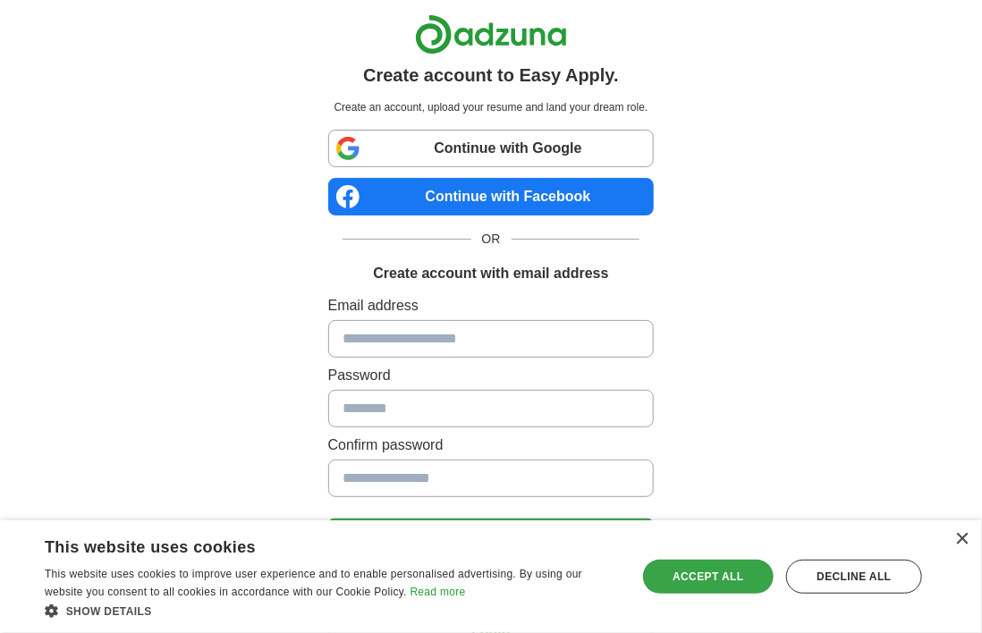 This screenshot has width=982, height=633. What do you see at coordinates (109, 612) in the screenshot?
I see `span: Show details` at bounding box center [109, 612].